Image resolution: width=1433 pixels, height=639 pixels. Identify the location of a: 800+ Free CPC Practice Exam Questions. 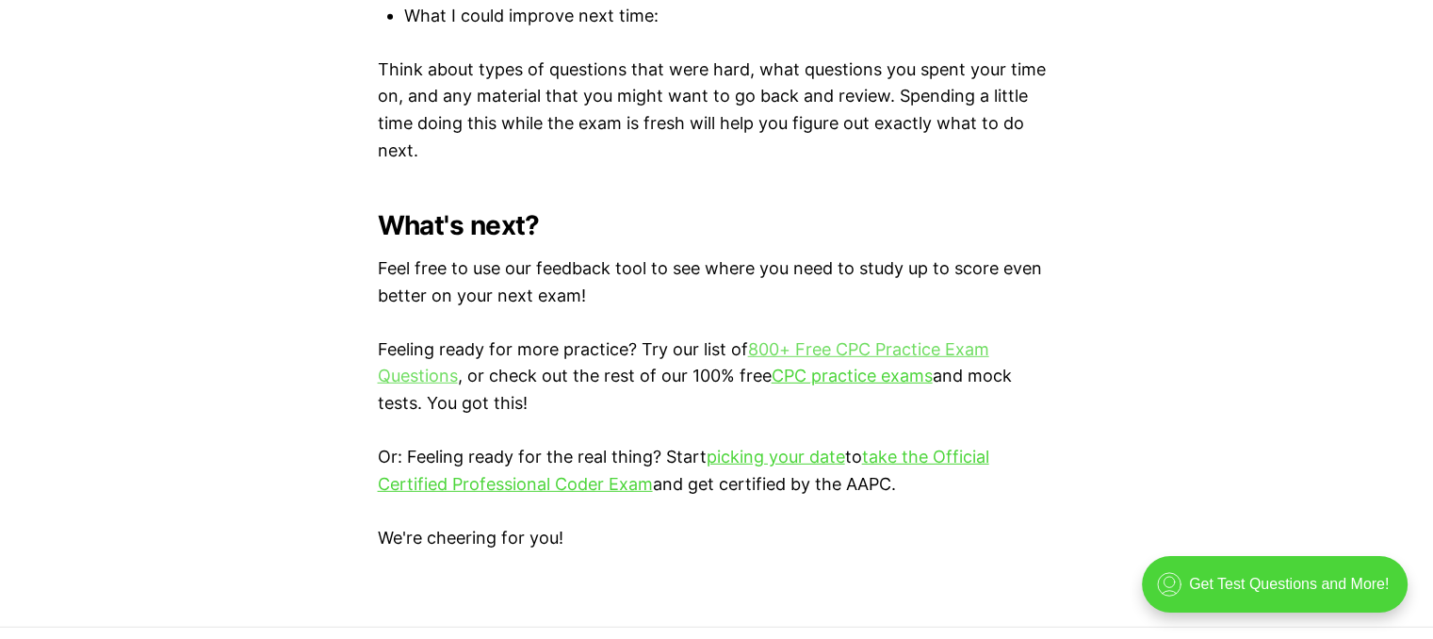
(683, 363).